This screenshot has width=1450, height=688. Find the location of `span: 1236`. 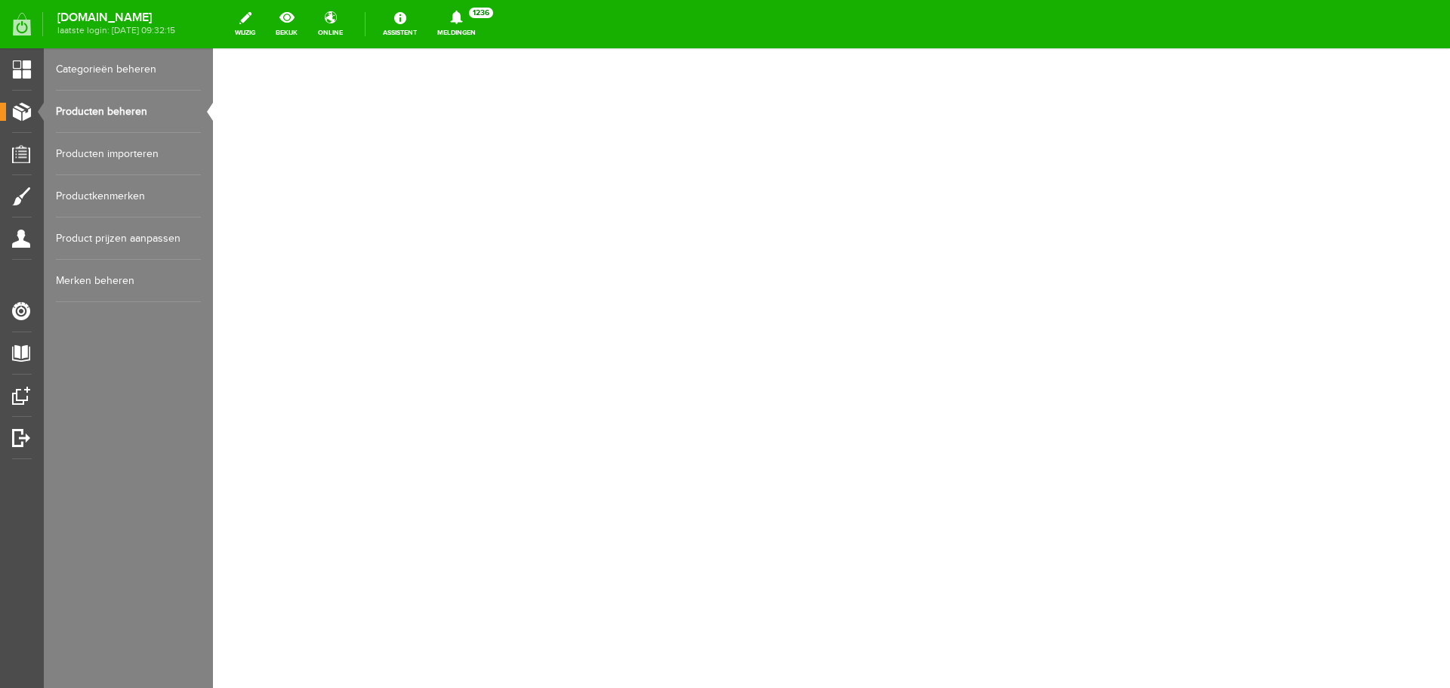

span: 1236 is located at coordinates (481, 13).